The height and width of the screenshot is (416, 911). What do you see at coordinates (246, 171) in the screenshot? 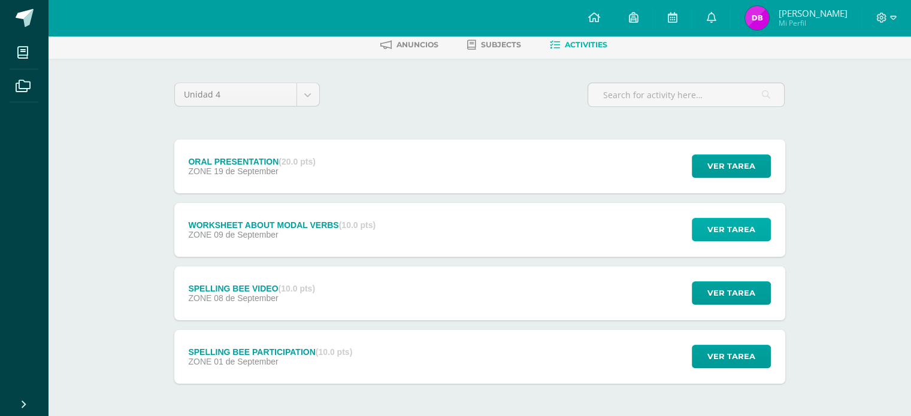
I see `span: 19 de September` at bounding box center [246, 171].